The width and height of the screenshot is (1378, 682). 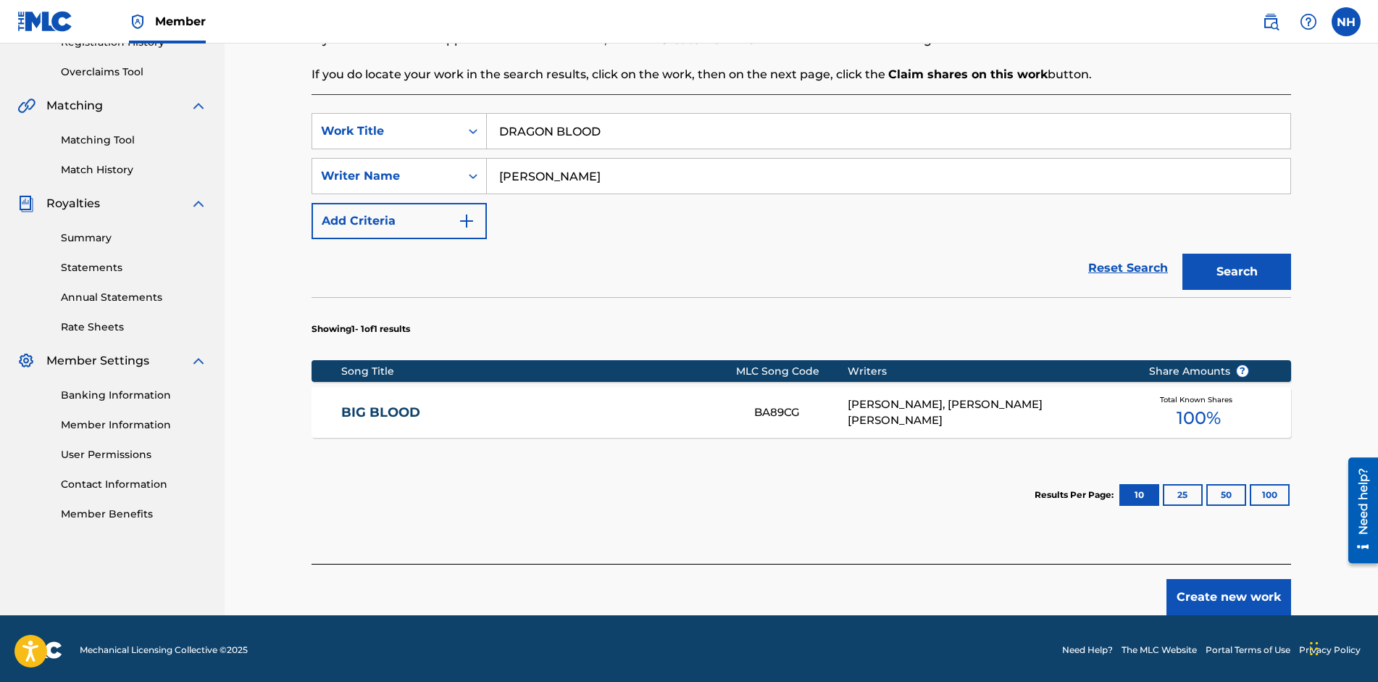 What do you see at coordinates (467, 221) in the screenshot?
I see `img: 9d2ae6d4665cec9f34b9.svg` at bounding box center [467, 221].